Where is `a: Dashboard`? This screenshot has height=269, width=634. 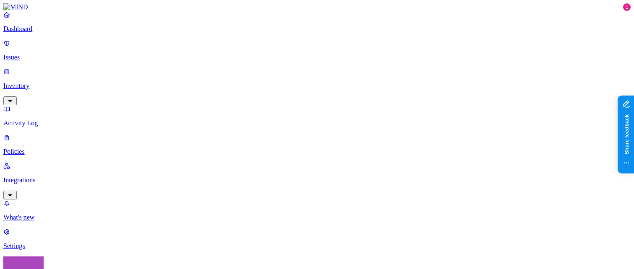
a: Dashboard is located at coordinates (317, 22).